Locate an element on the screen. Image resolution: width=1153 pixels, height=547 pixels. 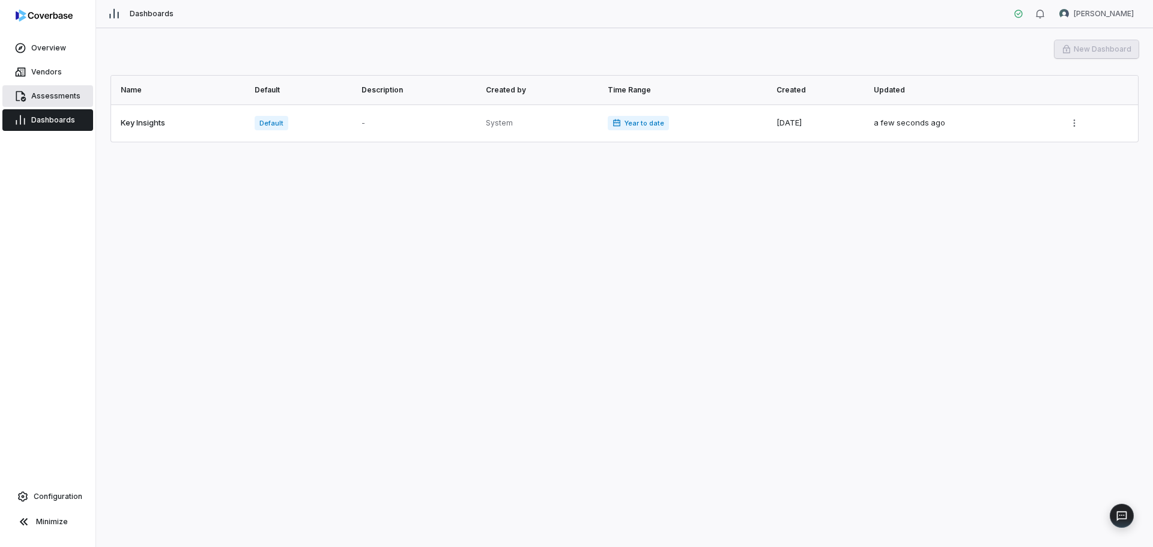
a: Assessments is located at coordinates (47, 96).